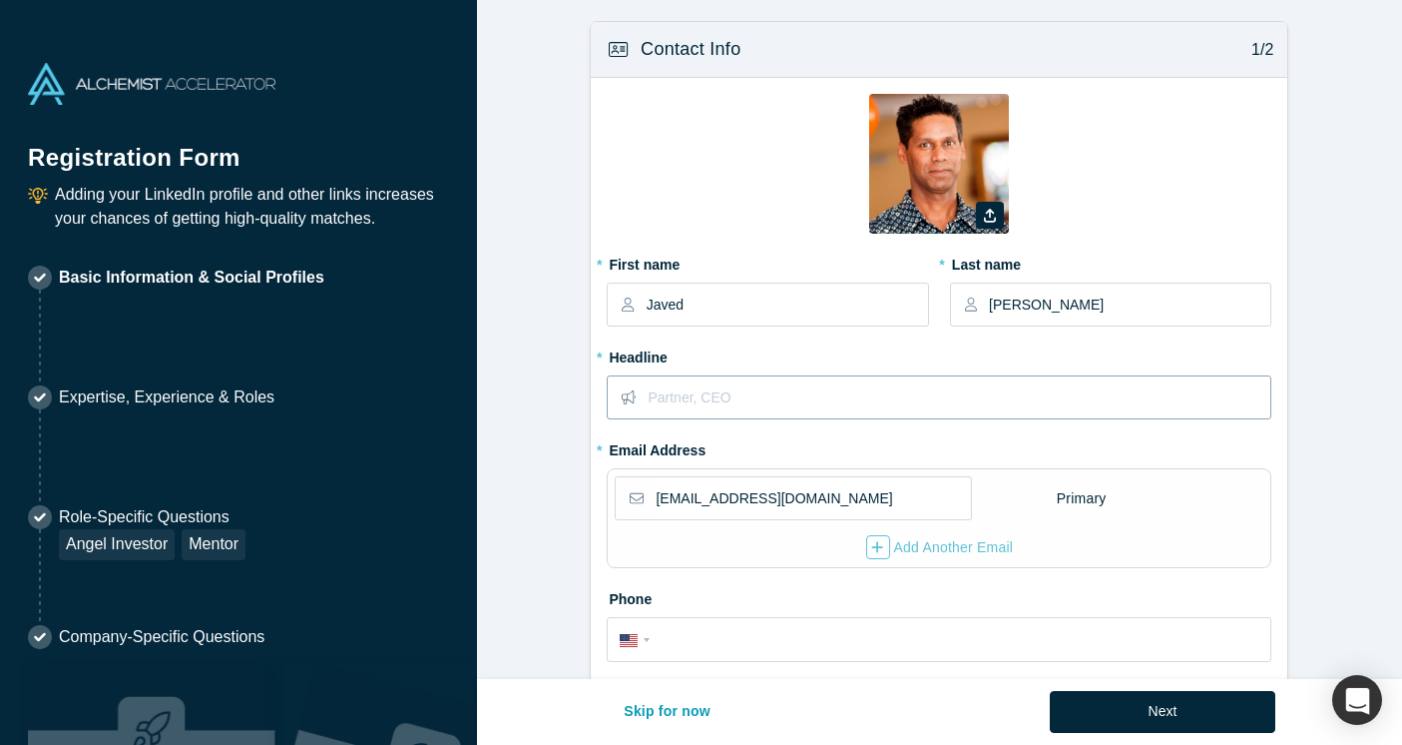 Image resolution: width=1402 pixels, height=745 pixels. What do you see at coordinates (117, 544) in the screenshot?
I see `div: Angel Investor` at bounding box center [117, 544].